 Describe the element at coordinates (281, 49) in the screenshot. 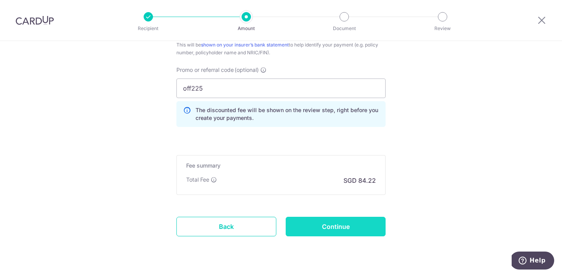

I see `div: This will be to help identify your payment (e.g. policy number, policyholder name and NRIC/FIN).` at that location.